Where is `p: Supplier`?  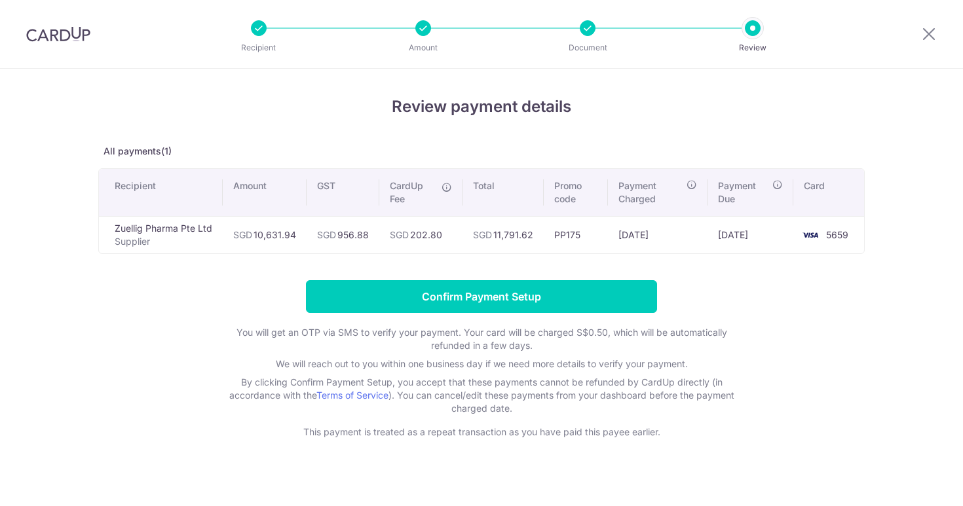 p: Supplier is located at coordinates (163, 242).